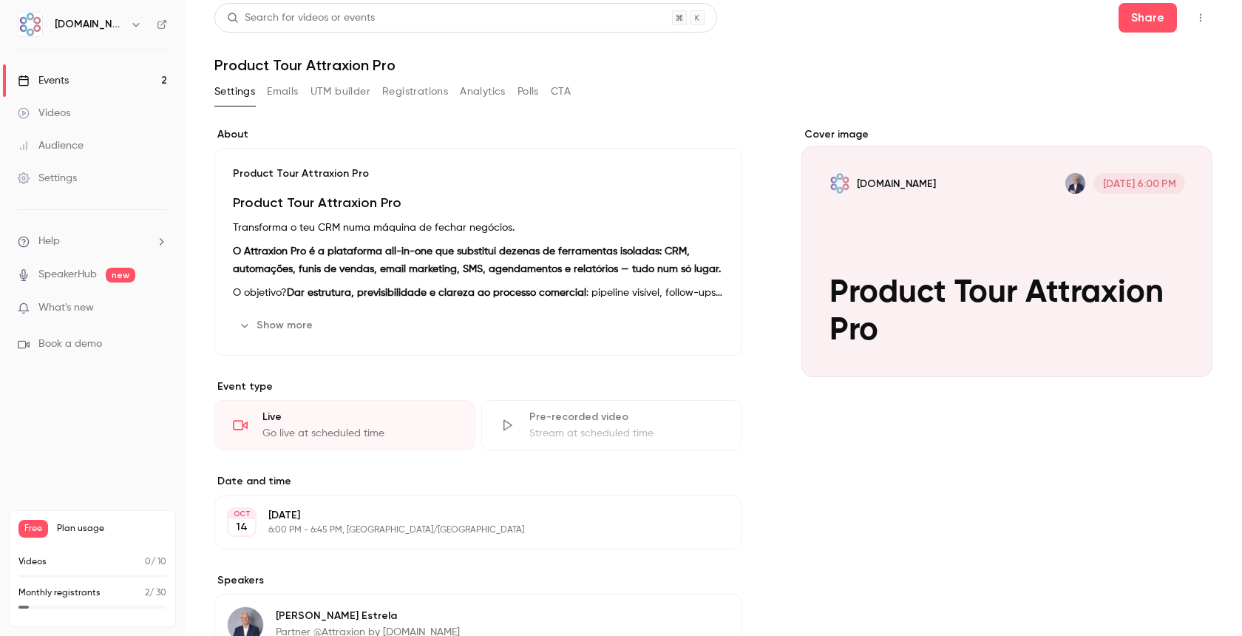 This screenshot has width=1242, height=636. Describe the element at coordinates (92, 241) in the screenshot. I see `li: help-dropdown-opener` at that location.